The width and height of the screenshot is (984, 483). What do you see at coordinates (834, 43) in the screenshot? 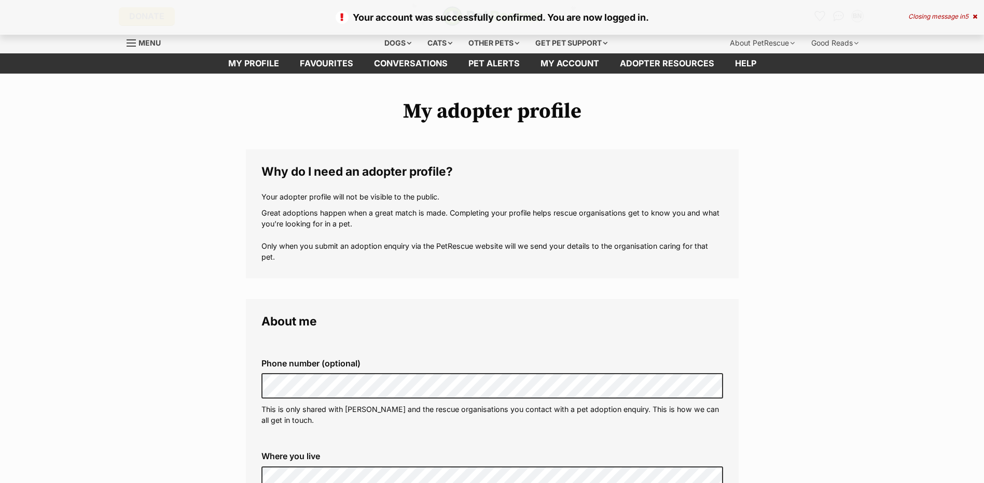
I see `div: Good Reads` at bounding box center [834, 43].